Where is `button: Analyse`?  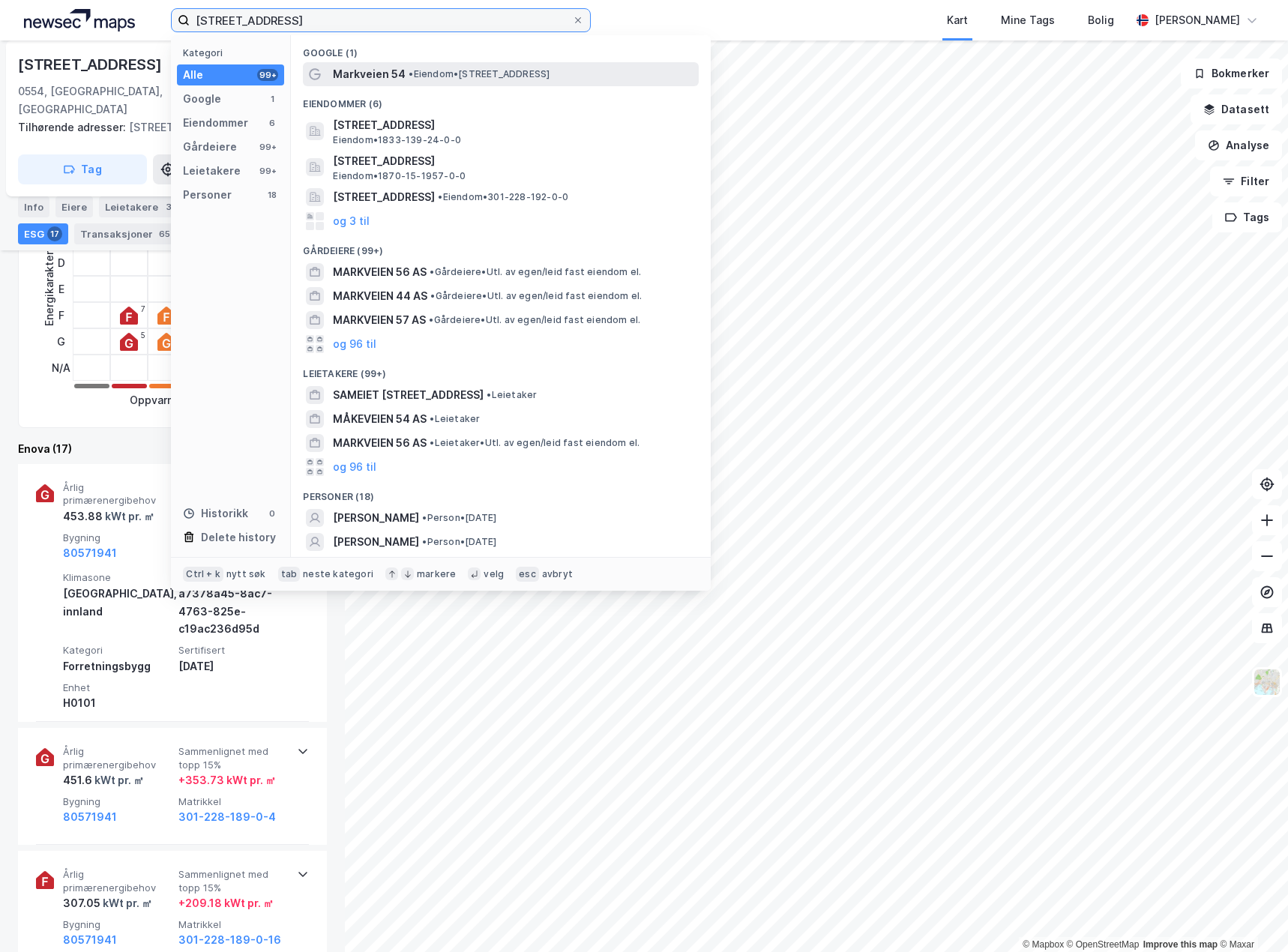
button: Analyse is located at coordinates (1238, 146).